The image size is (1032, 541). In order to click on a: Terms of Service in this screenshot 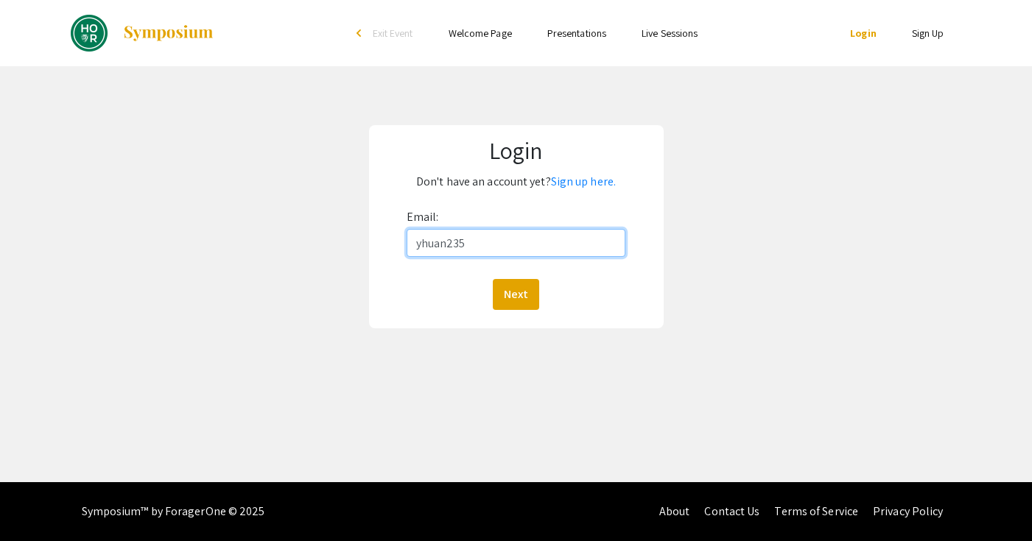, I will do `click(816, 511)`.